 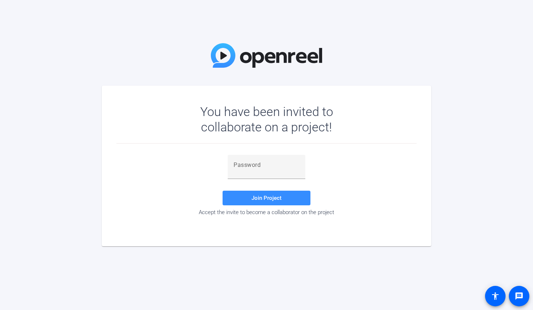 What do you see at coordinates (519, 296) in the screenshot?
I see `mat-icon: message` at bounding box center [519, 296].